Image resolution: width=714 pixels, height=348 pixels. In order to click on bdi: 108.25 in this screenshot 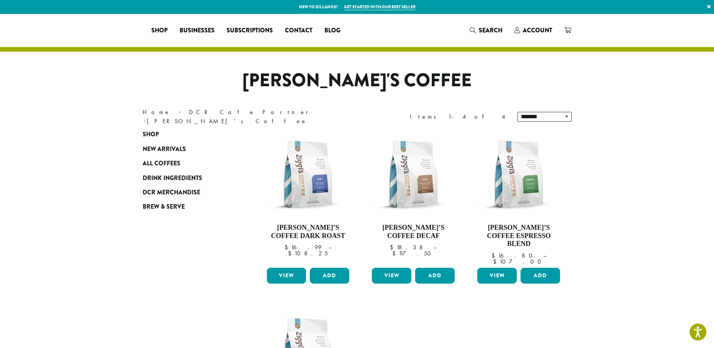, I will do `click(308, 253)`.